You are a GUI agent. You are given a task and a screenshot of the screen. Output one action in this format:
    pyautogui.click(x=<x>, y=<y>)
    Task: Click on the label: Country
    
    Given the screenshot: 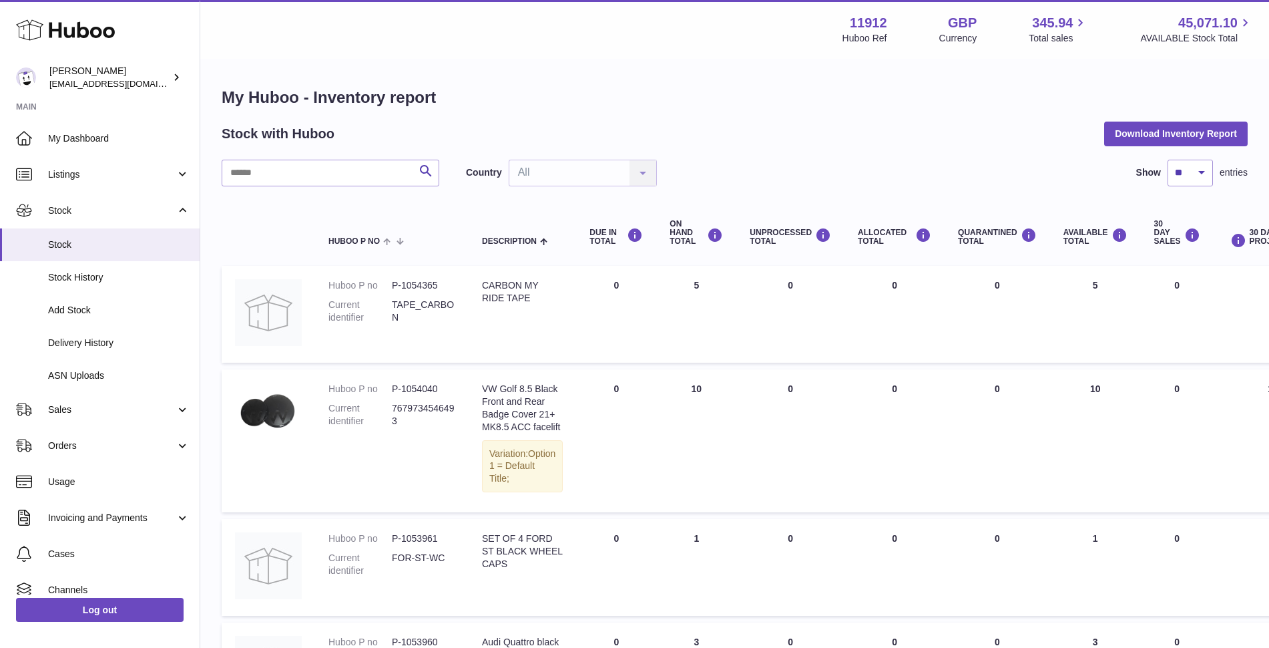 What is the action you would take?
    pyautogui.click(x=484, y=172)
    